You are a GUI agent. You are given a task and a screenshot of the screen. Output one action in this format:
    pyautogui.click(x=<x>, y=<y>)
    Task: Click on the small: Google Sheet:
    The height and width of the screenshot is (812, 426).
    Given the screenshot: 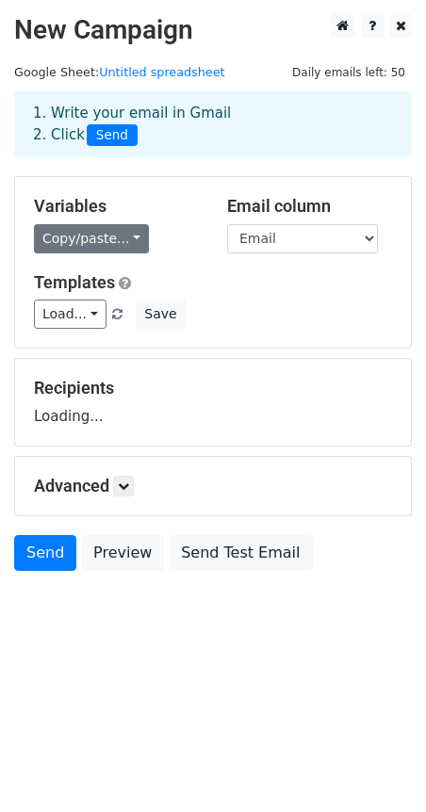 What is the action you would take?
    pyautogui.click(x=120, y=72)
    